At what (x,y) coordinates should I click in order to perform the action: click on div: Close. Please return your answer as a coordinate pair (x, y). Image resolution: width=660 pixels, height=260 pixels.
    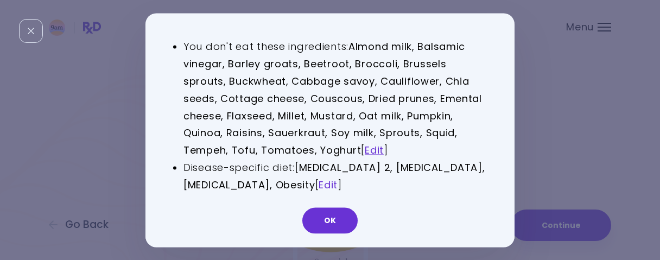
    Looking at the image, I should click on (31, 31).